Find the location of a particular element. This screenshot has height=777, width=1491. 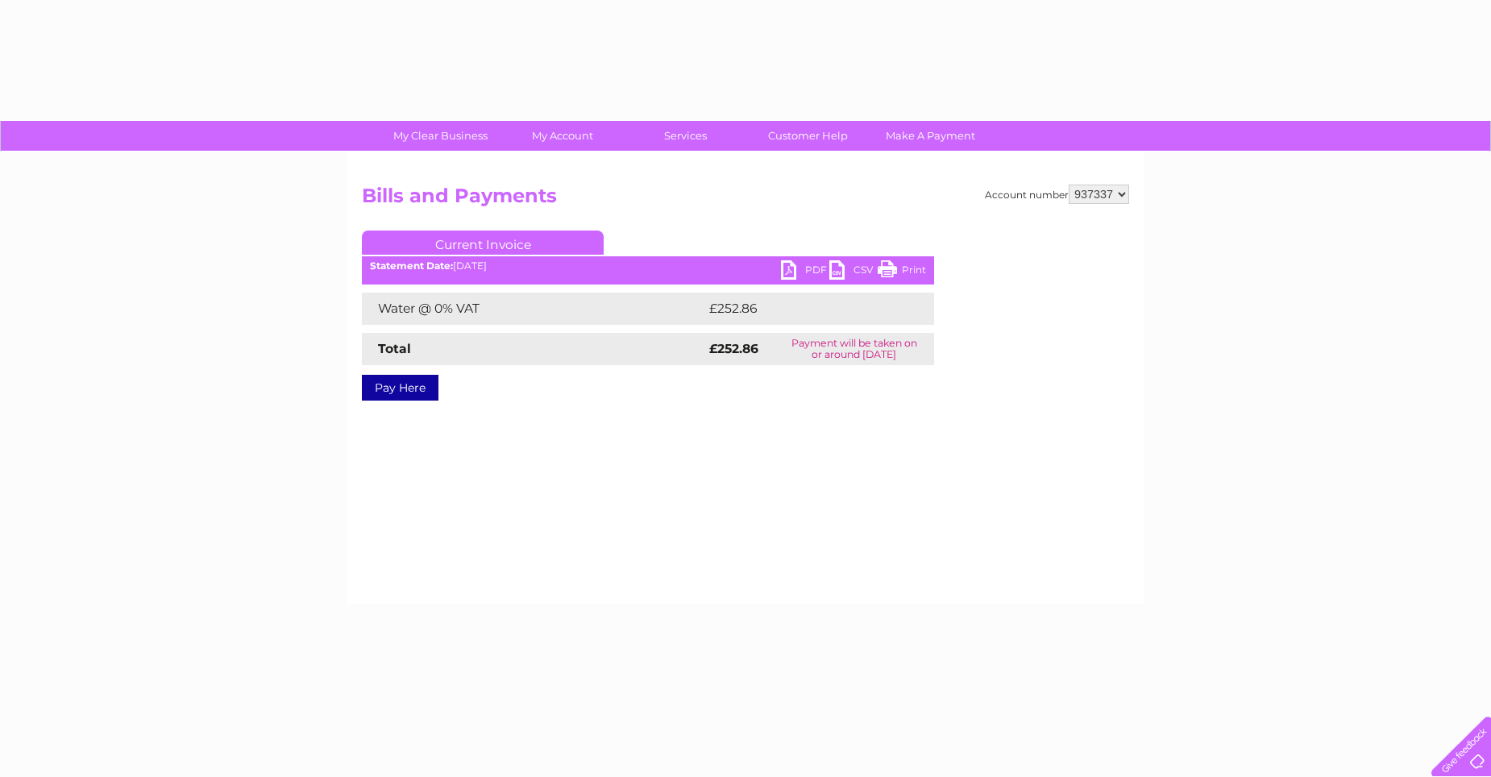

strong: Total is located at coordinates (394, 348).